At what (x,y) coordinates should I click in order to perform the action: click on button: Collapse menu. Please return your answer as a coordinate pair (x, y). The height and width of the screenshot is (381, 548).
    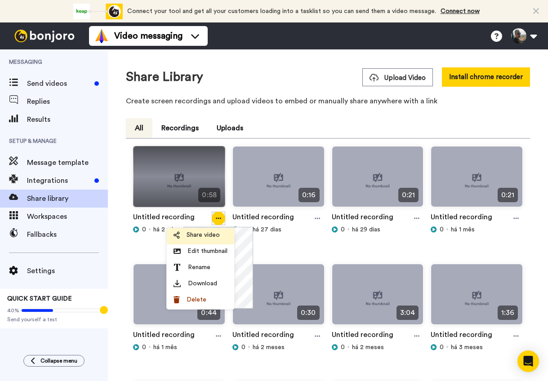
    Looking at the image, I should click on (54, 361).